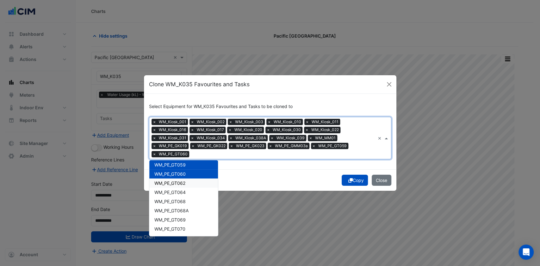 The height and width of the screenshot is (266, 540). I want to click on span: WM_Kiosk_017, so click(210, 130).